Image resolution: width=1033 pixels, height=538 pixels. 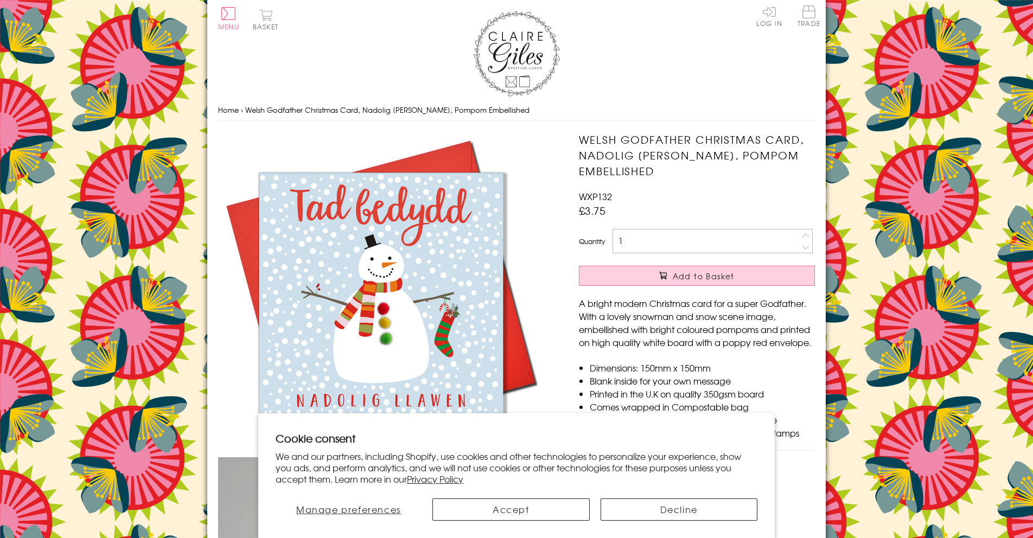 What do you see at coordinates (696, 276) in the screenshot?
I see `button: Add to Basket` at bounding box center [696, 276].